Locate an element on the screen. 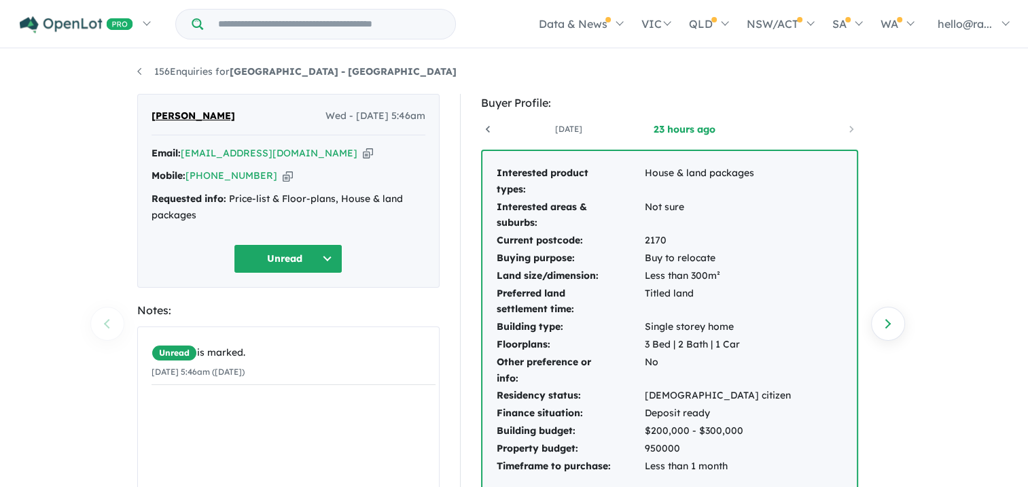  td: Other preference or info: is located at coordinates (570, 370).